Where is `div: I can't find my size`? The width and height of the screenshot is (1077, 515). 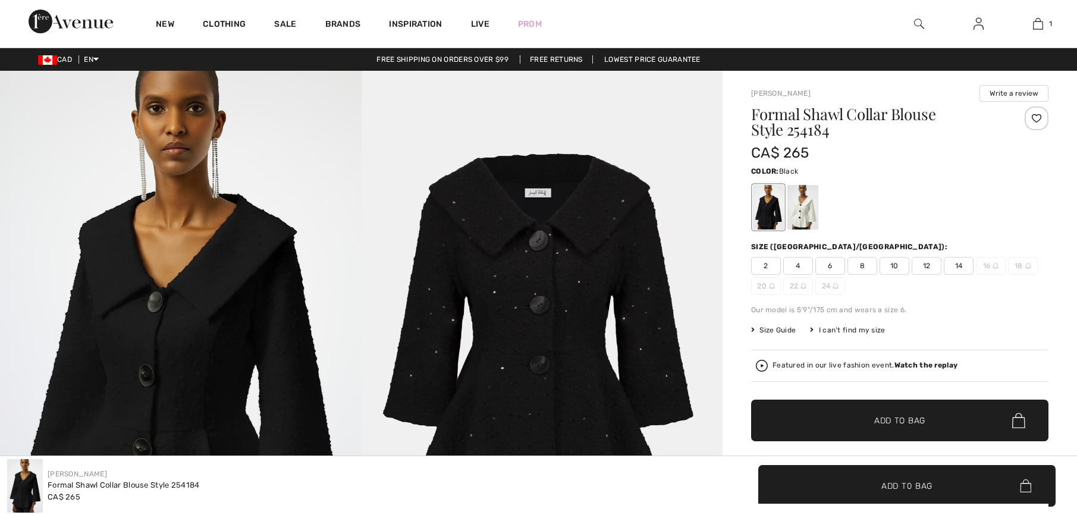
div: I can't find my size is located at coordinates (848, 330).